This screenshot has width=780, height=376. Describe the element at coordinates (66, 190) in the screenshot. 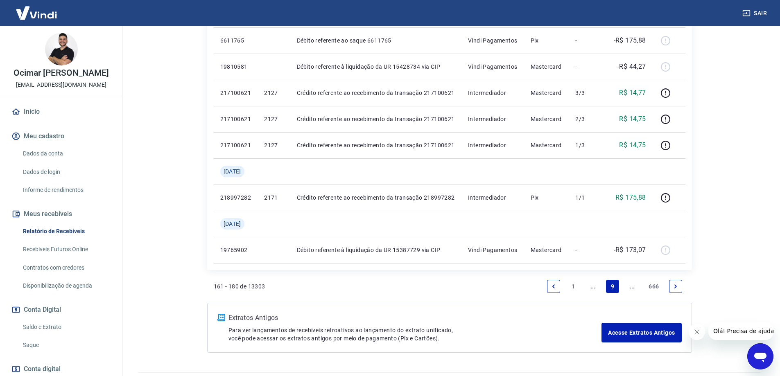

I see `a: Informe de rendimentos` at that location.